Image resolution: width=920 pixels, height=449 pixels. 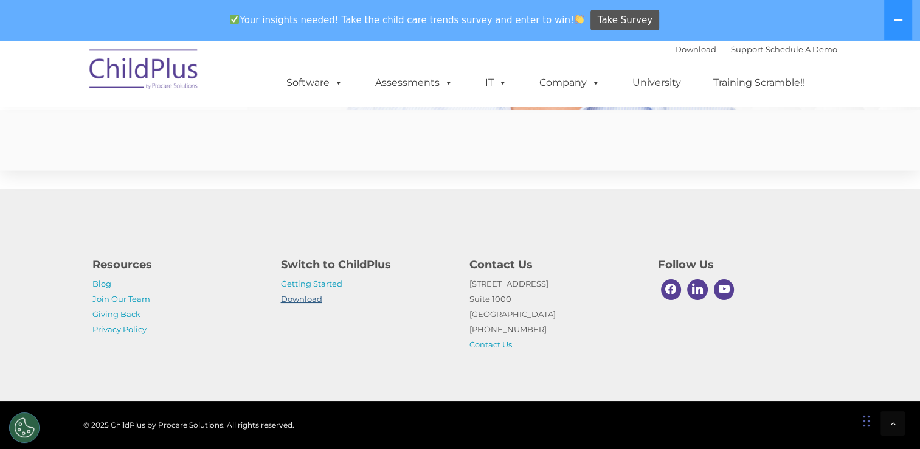 What do you see at coordinates (801, 49) in the screenshot?
I see `a: Schedule A Demo` at bounding box center [801, 49].